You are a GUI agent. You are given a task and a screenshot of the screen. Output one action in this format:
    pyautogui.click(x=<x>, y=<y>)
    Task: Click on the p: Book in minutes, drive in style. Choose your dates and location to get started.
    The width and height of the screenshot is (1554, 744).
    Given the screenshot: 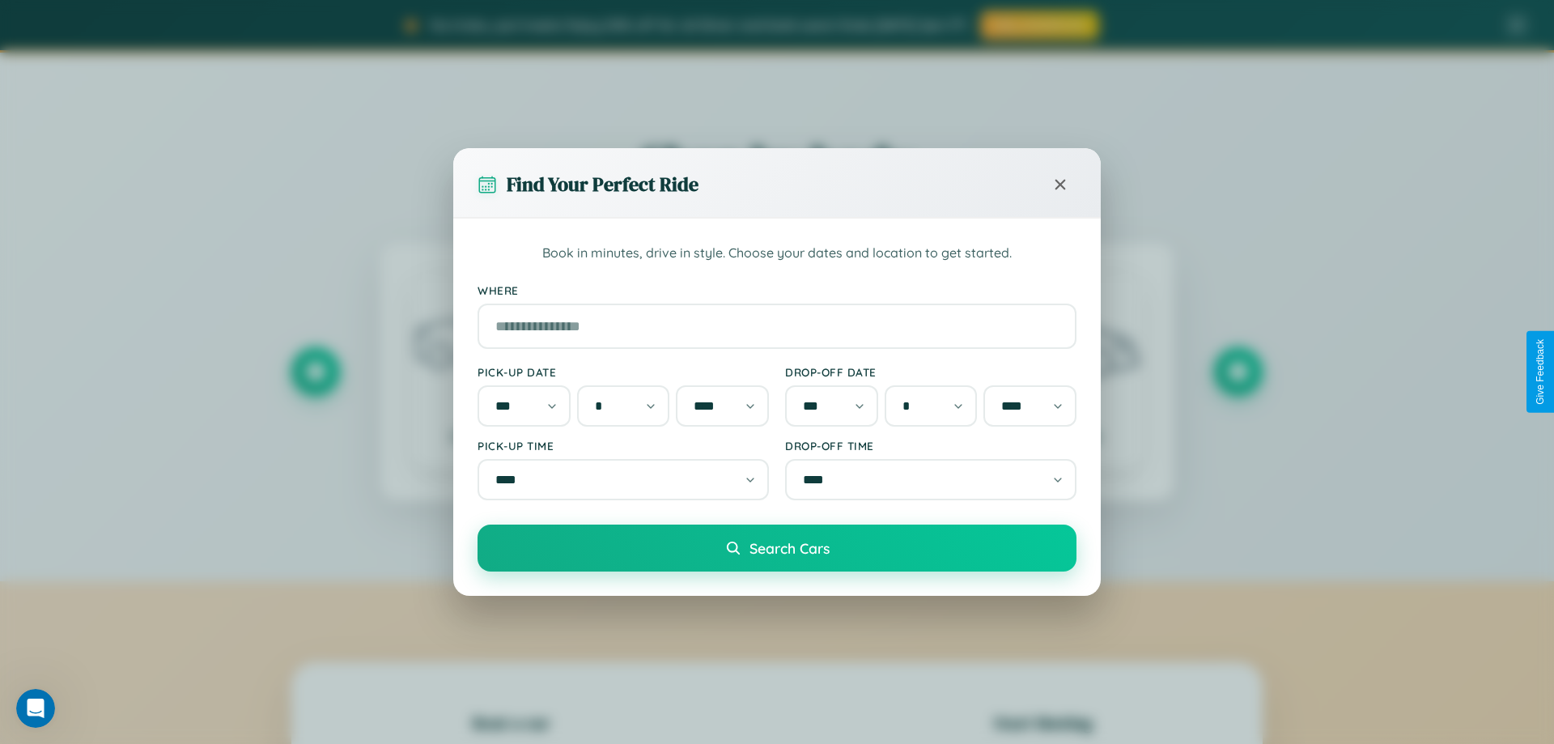 What is the action you would take?
    pyautogui.click(x=777, y=253)
    